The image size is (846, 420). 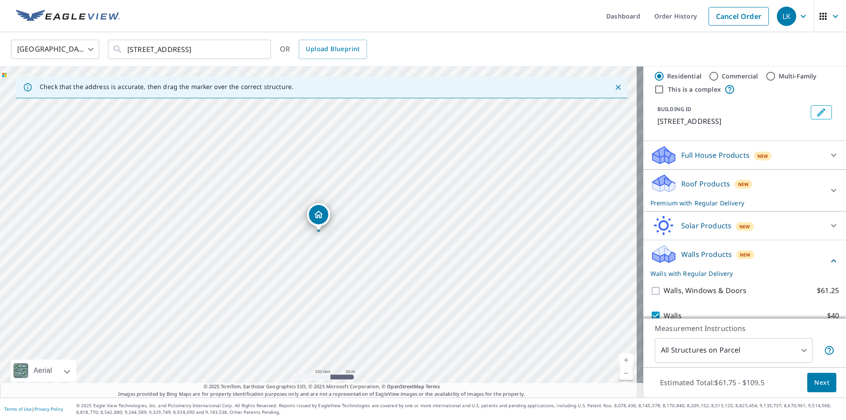 I want to click on a: Terms, so click(x=433, y=386).